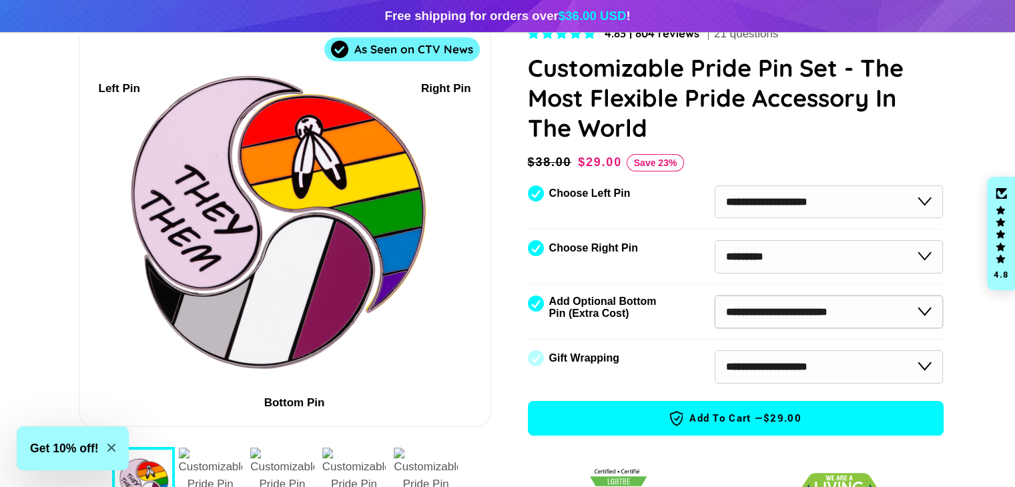 The height and width of the screenshot is (487, 1015). Describe the element at coordinates (735, 418) in the screenshot. I see `button: Add to Cart —$29.00` at that location.